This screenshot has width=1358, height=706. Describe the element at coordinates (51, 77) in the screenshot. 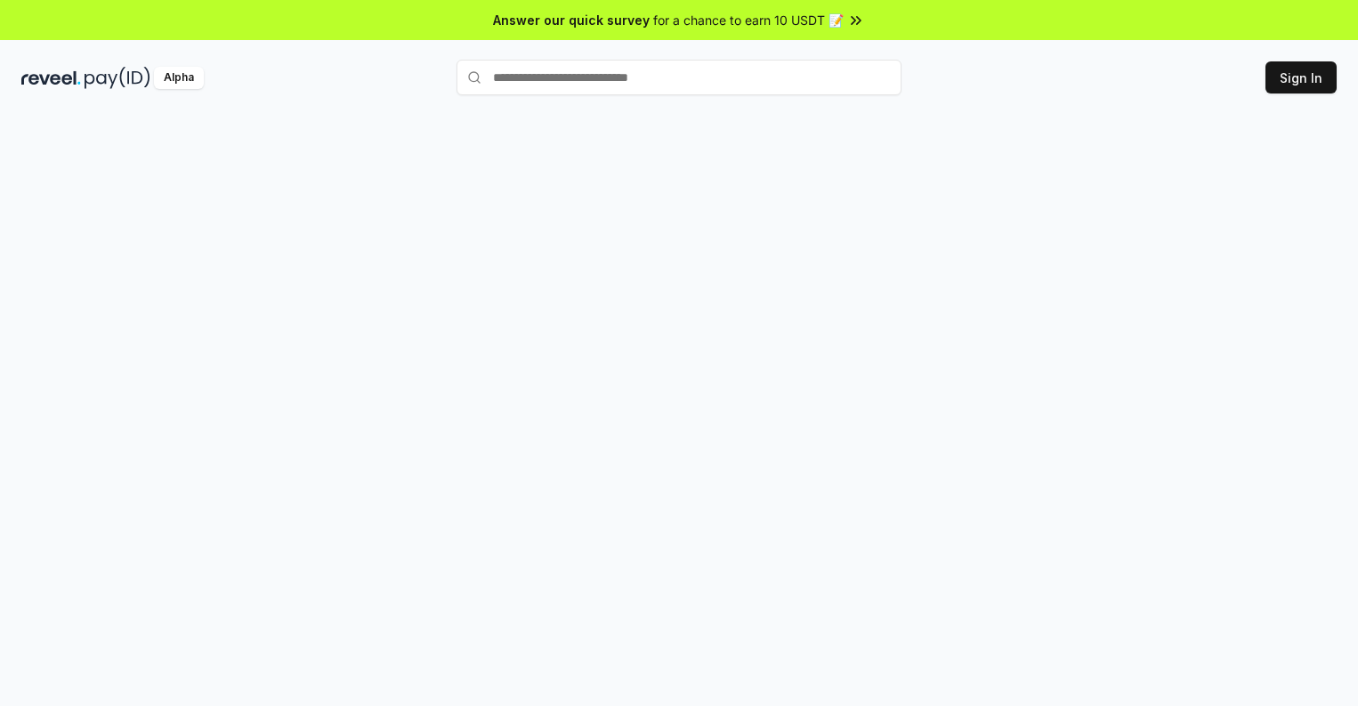

I see `img: reveel_dark` at that location.